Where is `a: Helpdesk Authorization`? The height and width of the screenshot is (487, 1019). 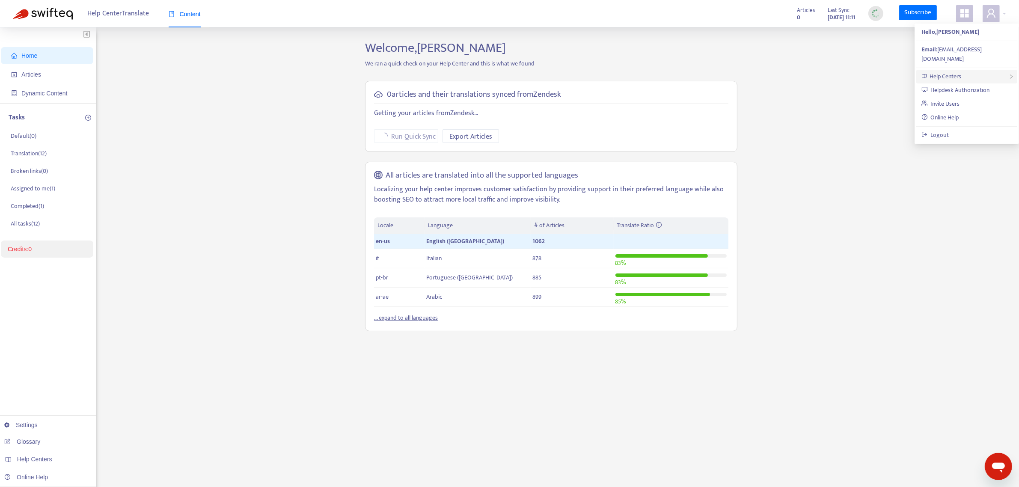 a: Helpdesk Authorization is located at coordinates (956, 90).